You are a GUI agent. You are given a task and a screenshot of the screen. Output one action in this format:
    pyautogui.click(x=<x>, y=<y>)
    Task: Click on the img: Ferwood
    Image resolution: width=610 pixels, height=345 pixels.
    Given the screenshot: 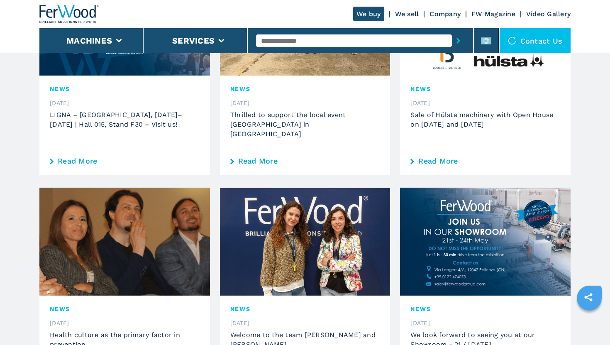 What is the action you would take?
    pyautogui.click(x=69, y=14)
    